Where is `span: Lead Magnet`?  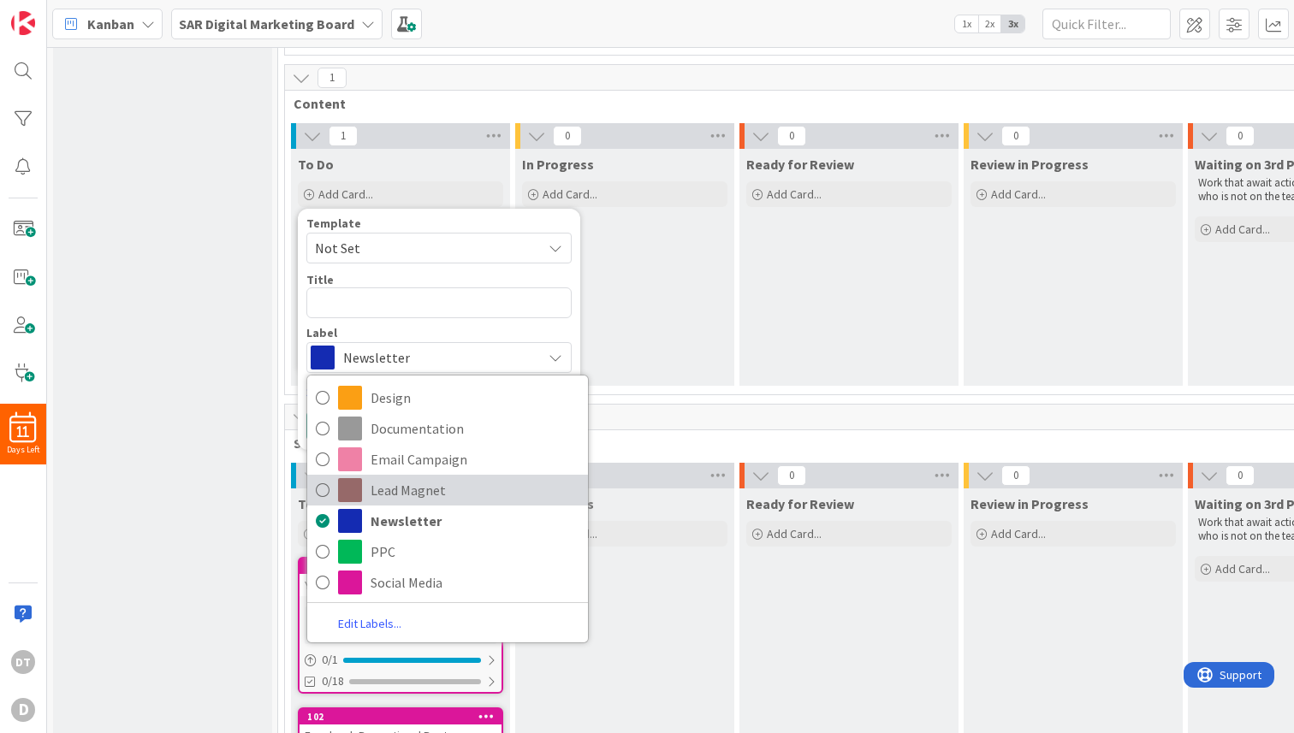
span: Lead Magnet is located at coordinates (475, 490).